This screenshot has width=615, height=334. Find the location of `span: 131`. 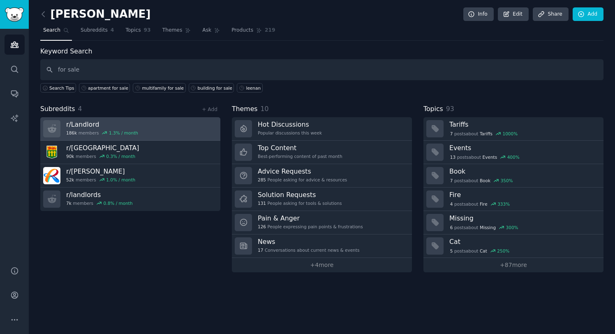

span: 131 is located at coordinates (262, 203).